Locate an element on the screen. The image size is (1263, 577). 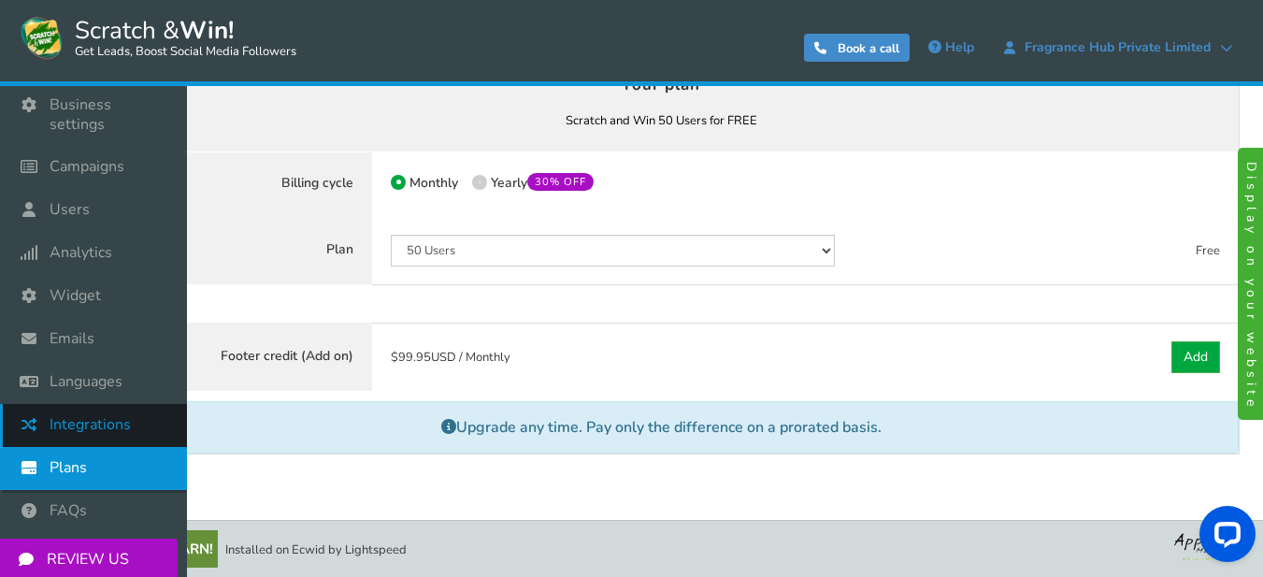
span: Integrations is located at coordinates (90, 424).